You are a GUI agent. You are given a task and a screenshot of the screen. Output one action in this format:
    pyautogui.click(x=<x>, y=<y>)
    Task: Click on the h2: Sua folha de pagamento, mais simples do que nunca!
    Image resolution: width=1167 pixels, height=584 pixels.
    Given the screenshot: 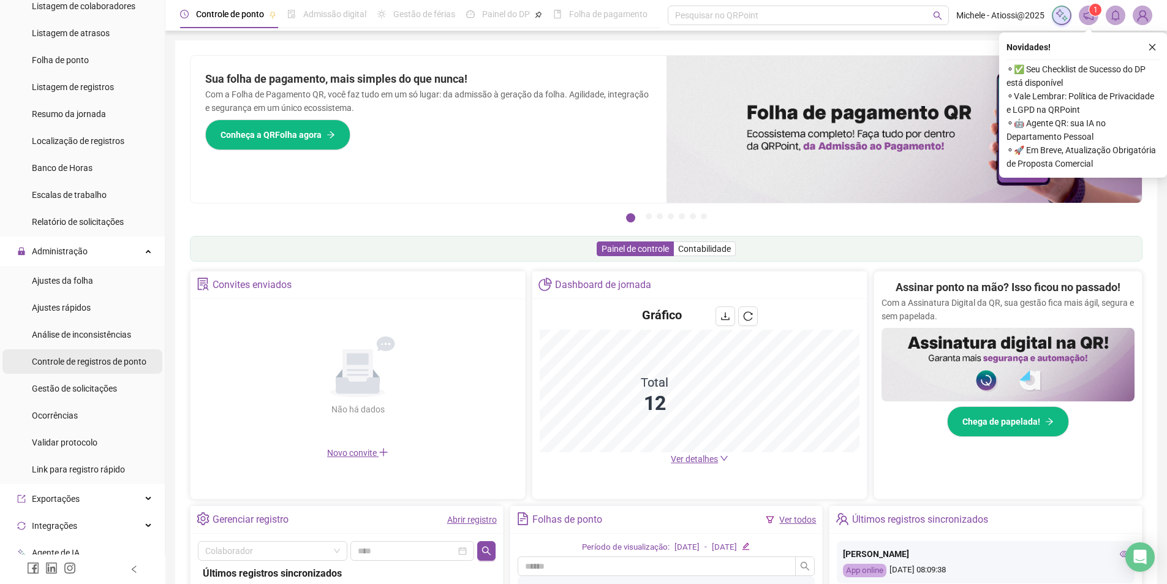 What is the action you would take?
    pyautogui.click(x=428, y=79)
    